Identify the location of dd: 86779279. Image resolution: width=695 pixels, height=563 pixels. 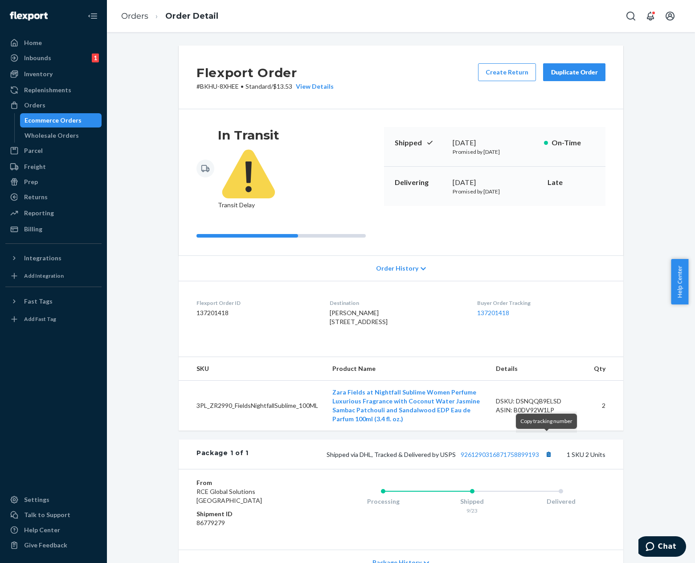
(250, 523).